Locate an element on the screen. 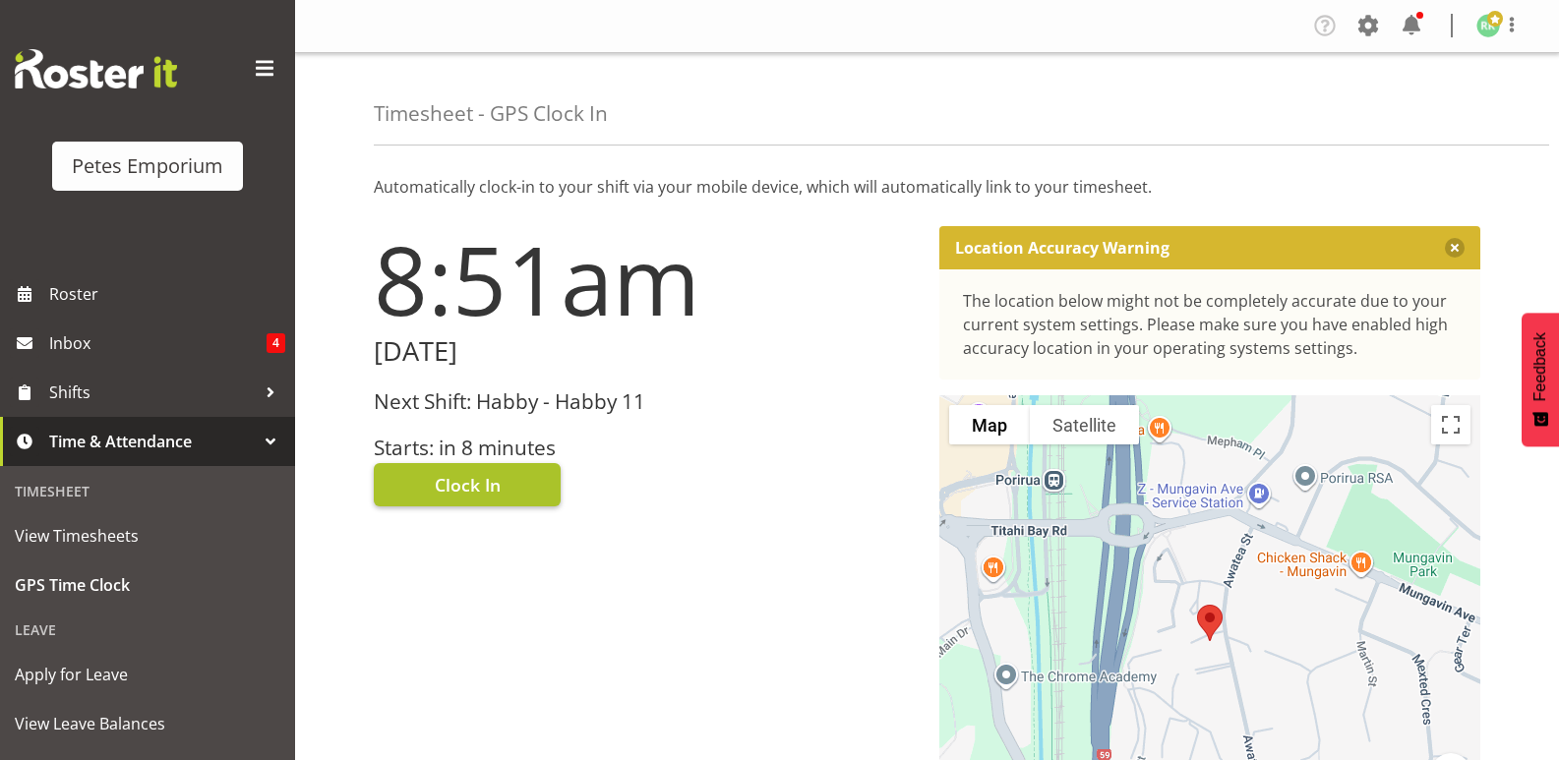 The width and height of the screenshot is (1559, 760). h1: 8:51am is located at coordinates (644, 279).